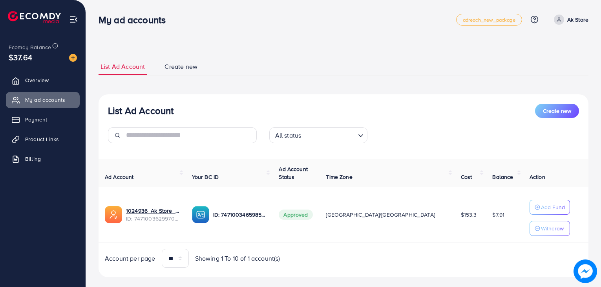 The height and width of the screenshot is (287, 601). Describe the element at coordinates (489, 20) in the screenshot. I see `span: adreach_new_package` at that location.